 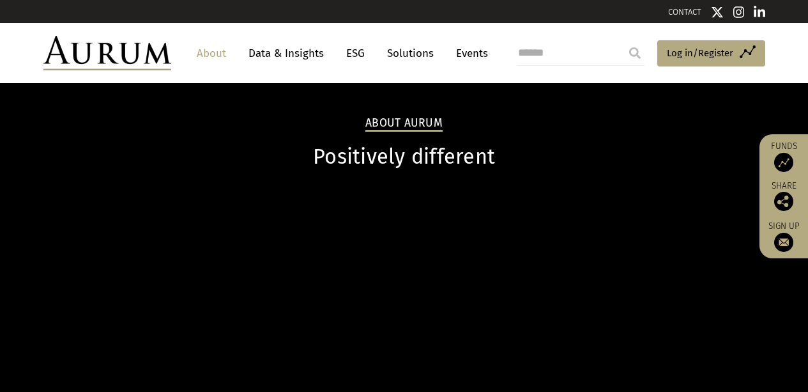 What do you see at coordinates (784, 201) in the screenshot?
I see `img: Share this post` at bounding box center [784, 201].